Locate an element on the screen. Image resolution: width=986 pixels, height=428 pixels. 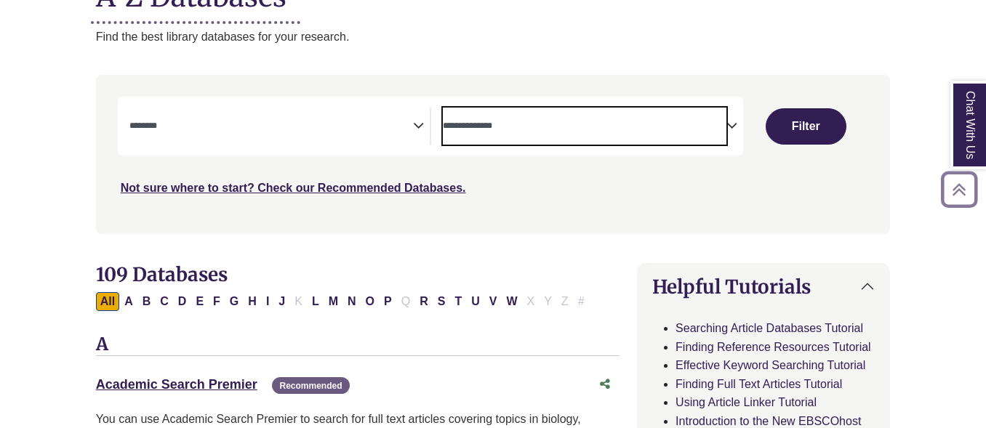
button: Filter Results O is located at coordinates (370, 302).